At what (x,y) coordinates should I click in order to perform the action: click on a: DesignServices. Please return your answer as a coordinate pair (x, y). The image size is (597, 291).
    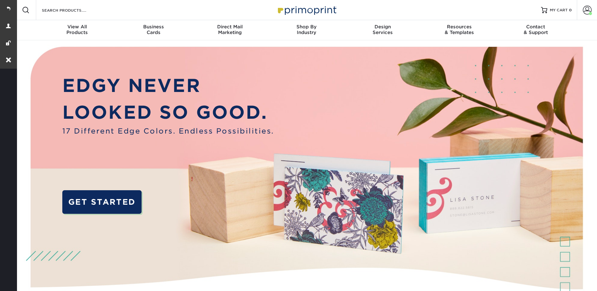
    Looking at the image, I should click on (383, 30).